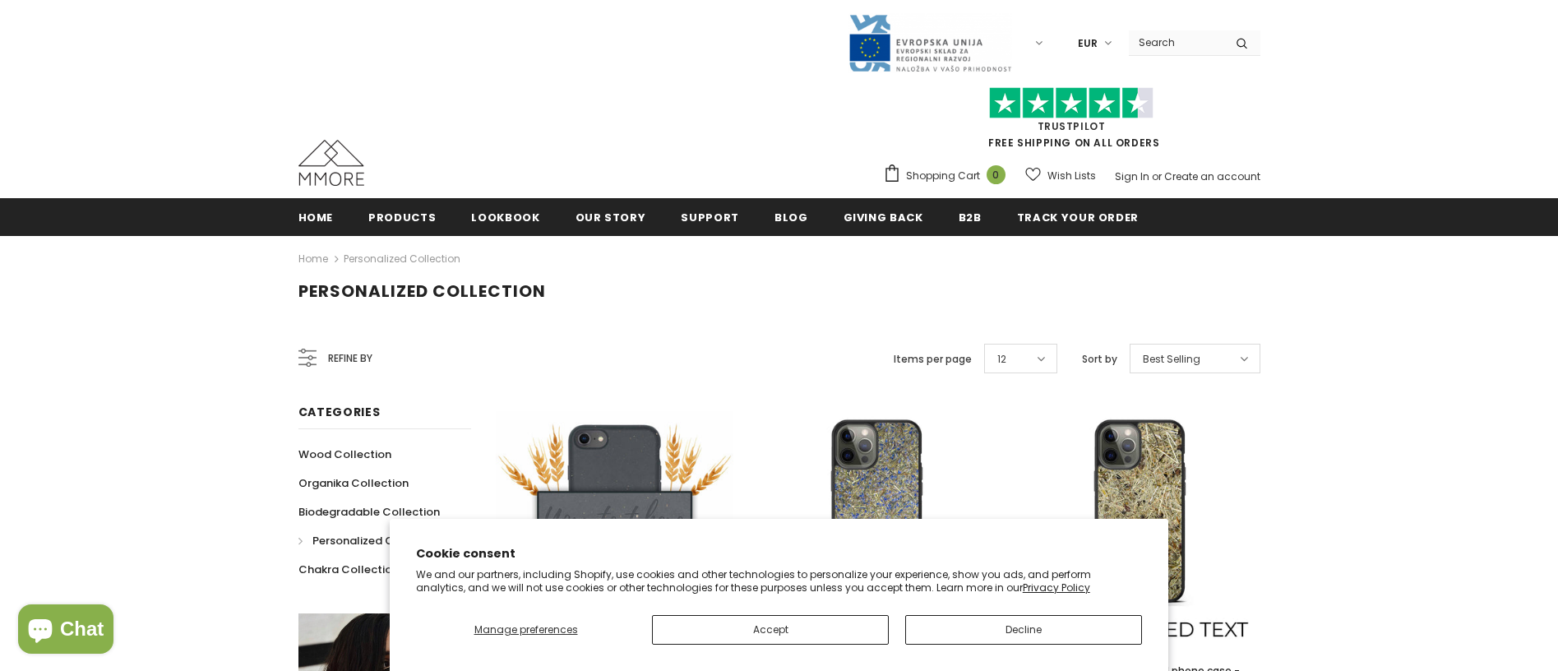 The image size is (1558, 671). What do you see at coordinates (883, 217) in the screenshot?
I see `span: Giving back` at bounding box center [883, 217].